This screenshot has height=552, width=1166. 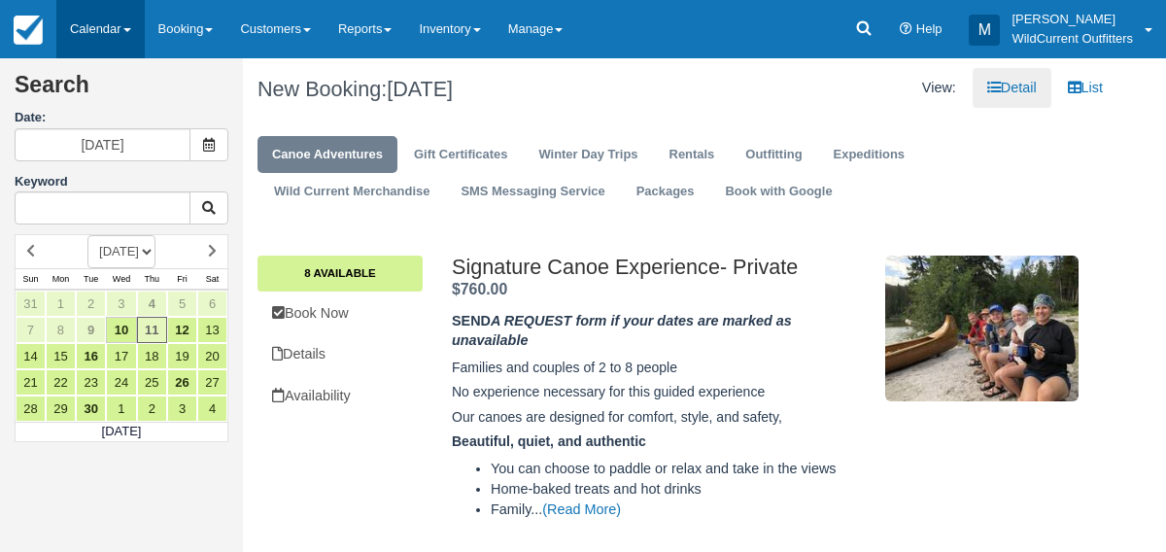 What do you see at coordinates (661, 417) in the screenshot?
I see `h5: Our canoes are designed for comfort, style, and safety,` at bounding box center [661, 417].